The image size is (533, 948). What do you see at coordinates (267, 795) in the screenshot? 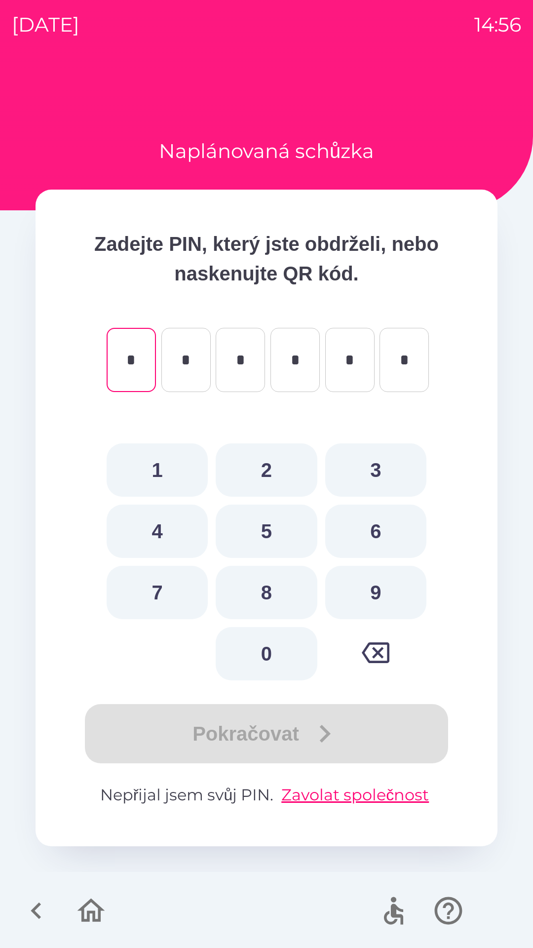
I see `p: Nepřijal jsem svůj PIN.` at bounding box center [267, 795].